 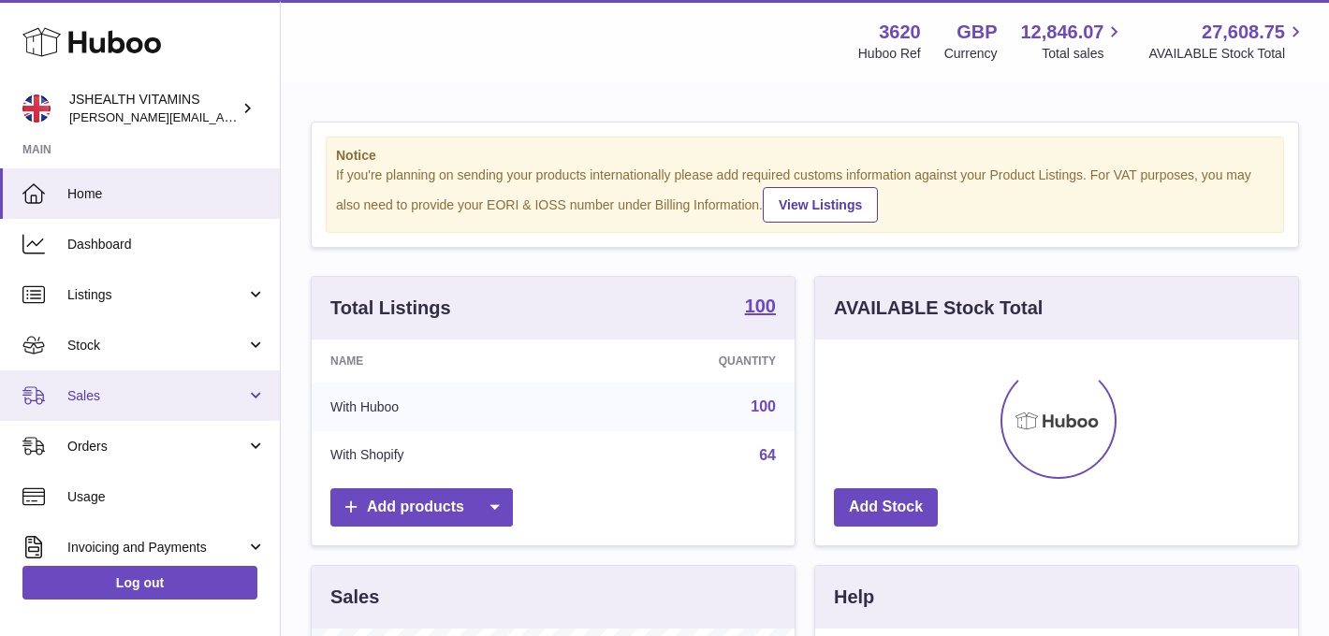 What do you see at coordinates (889, 53) in the screenshot?
I see `div: Huboo Ref` at bounding box center [889, 53].